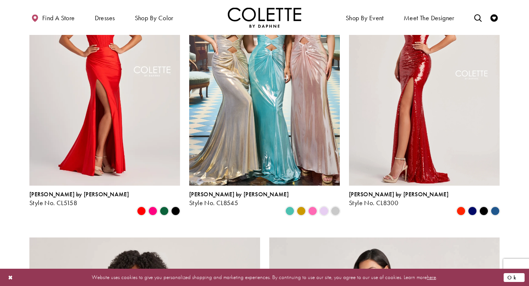  Describe the element at coordinates (472, 211) in the screenshot. I see `i: Sapphire` at that location.